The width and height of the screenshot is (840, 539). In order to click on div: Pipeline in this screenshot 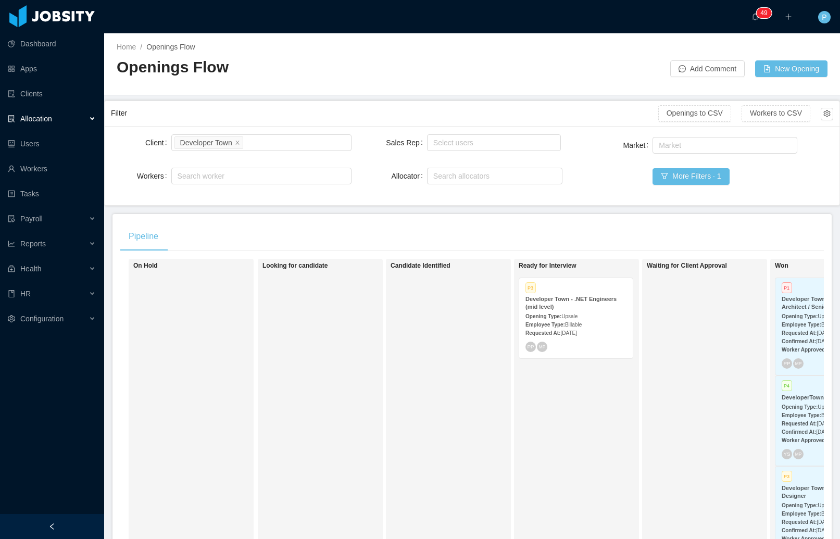, I will do `click(143, 236)`.